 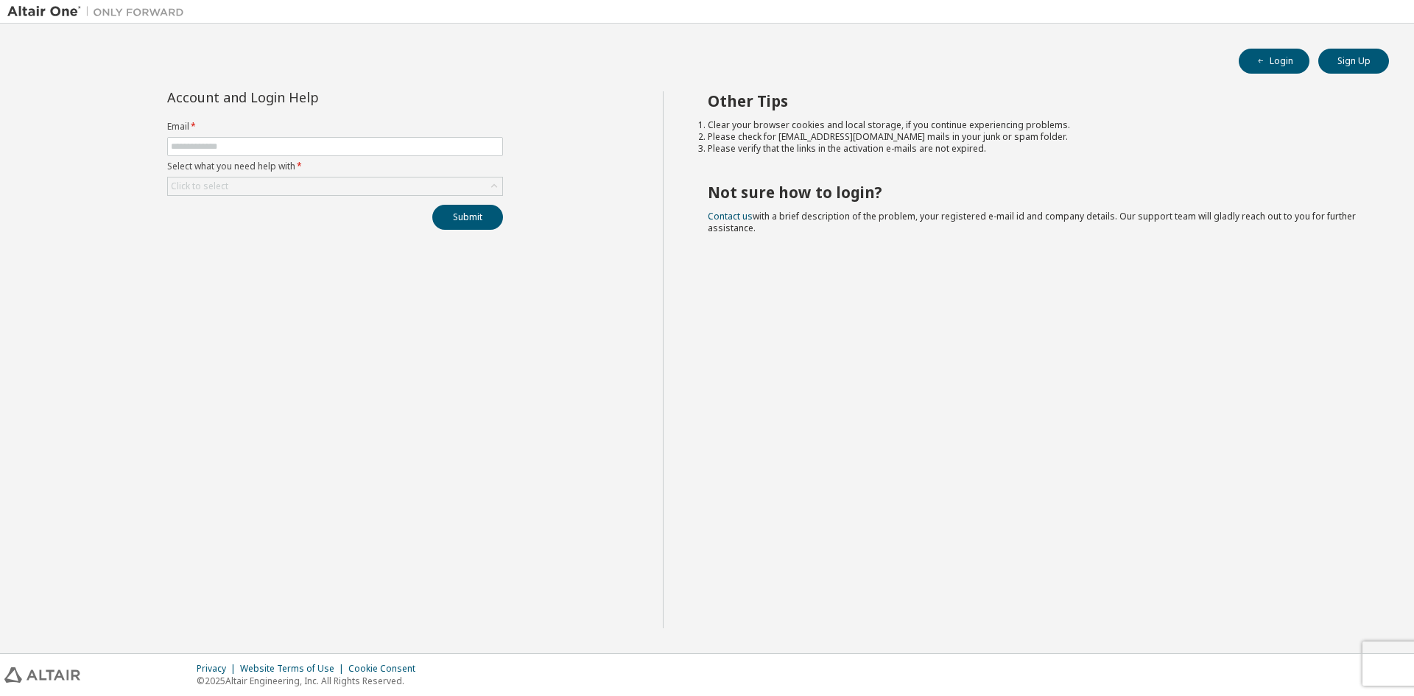 I want to click on img: Altair One, so click(x=99, y=12).